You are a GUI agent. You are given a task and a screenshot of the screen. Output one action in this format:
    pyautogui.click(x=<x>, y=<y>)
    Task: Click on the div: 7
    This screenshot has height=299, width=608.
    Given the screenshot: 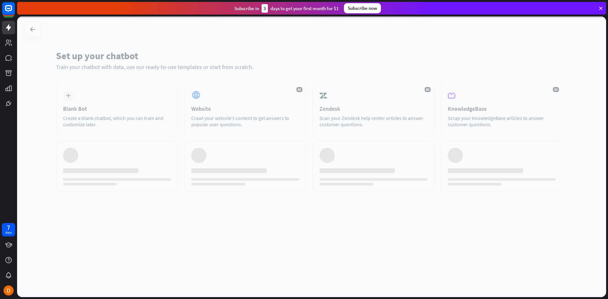 What is the action you would take?
    pyautogui.click(x=9, y=228)
    